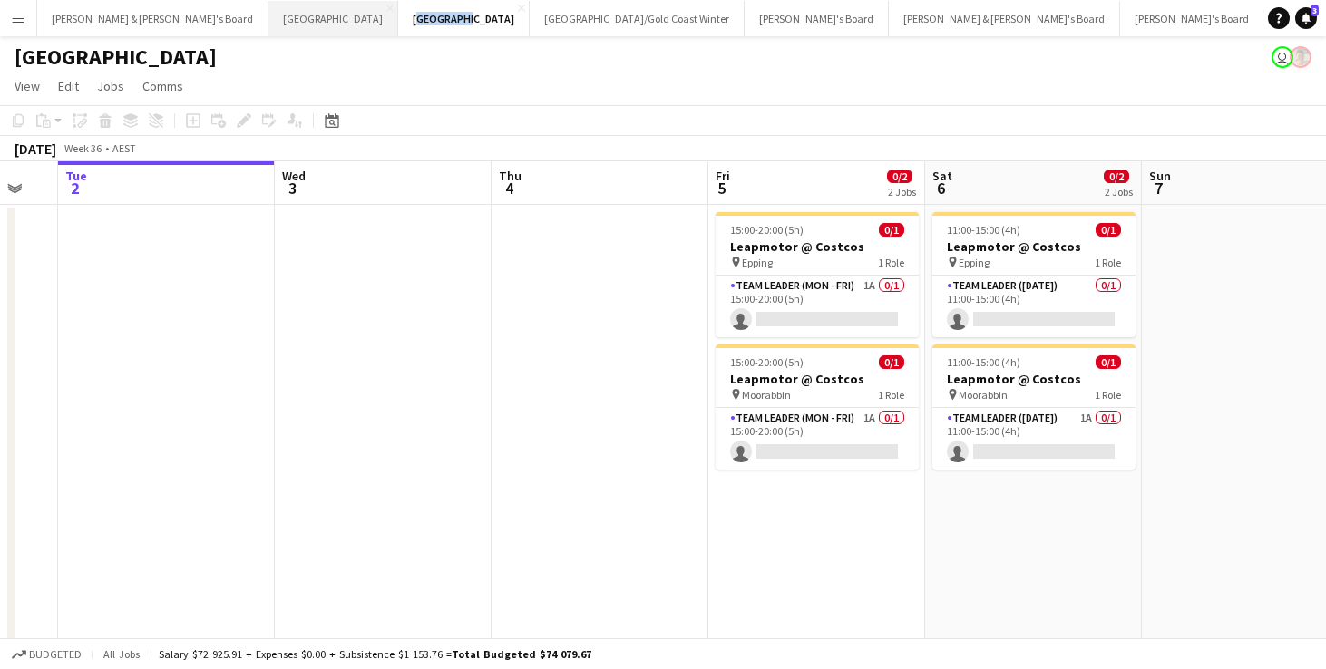  Describe the element at coordinates (122, 654) in the screenshot. I see `span: All jobs` at that location.